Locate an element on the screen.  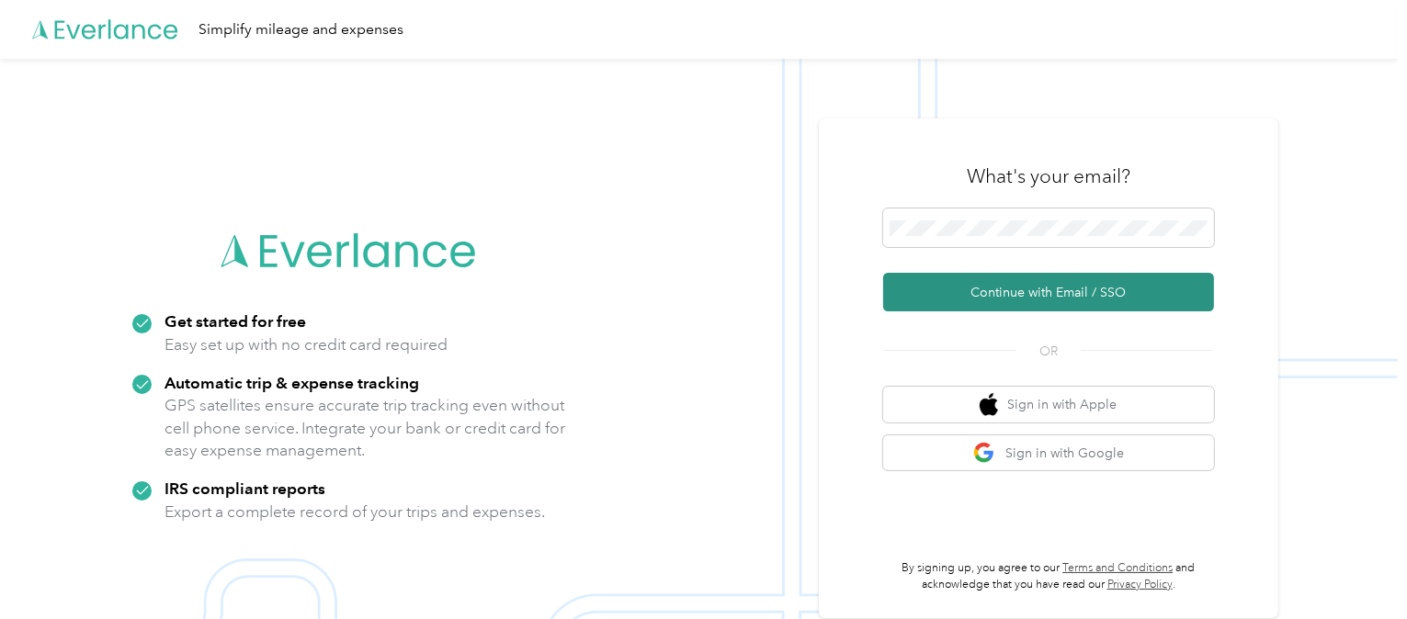
img: google logo is located at coordinates (984, 453).